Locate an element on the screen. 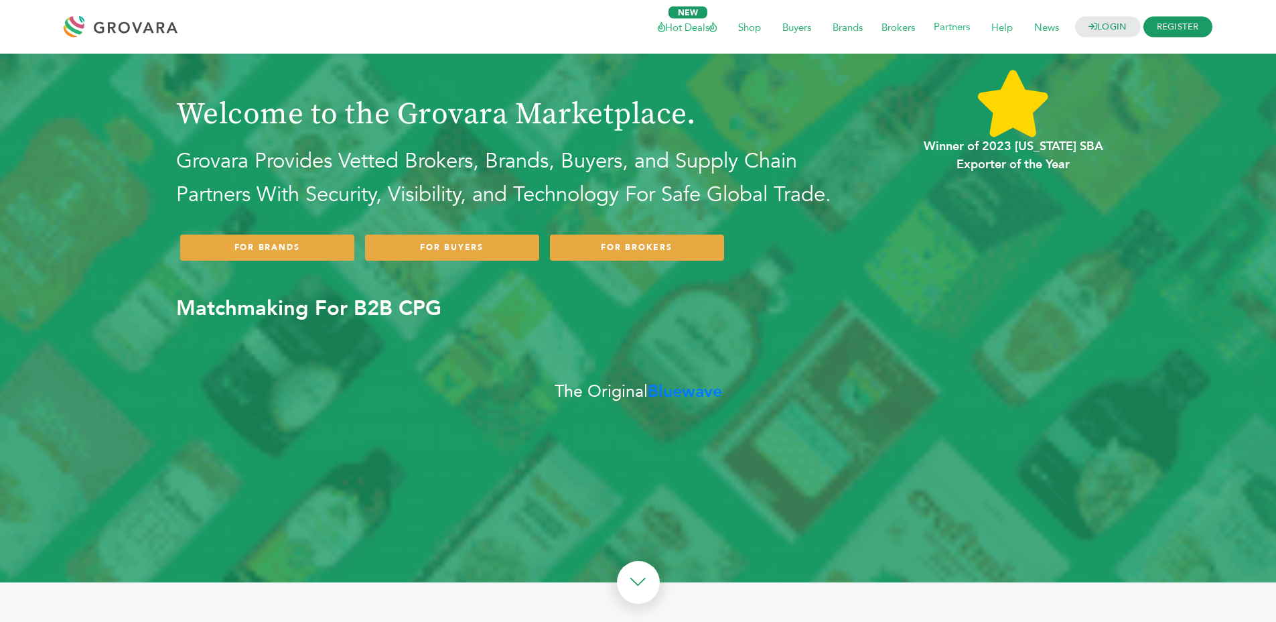 The image size is (1276, 622). a: LOGIN is located at coordinates (1108, 27).